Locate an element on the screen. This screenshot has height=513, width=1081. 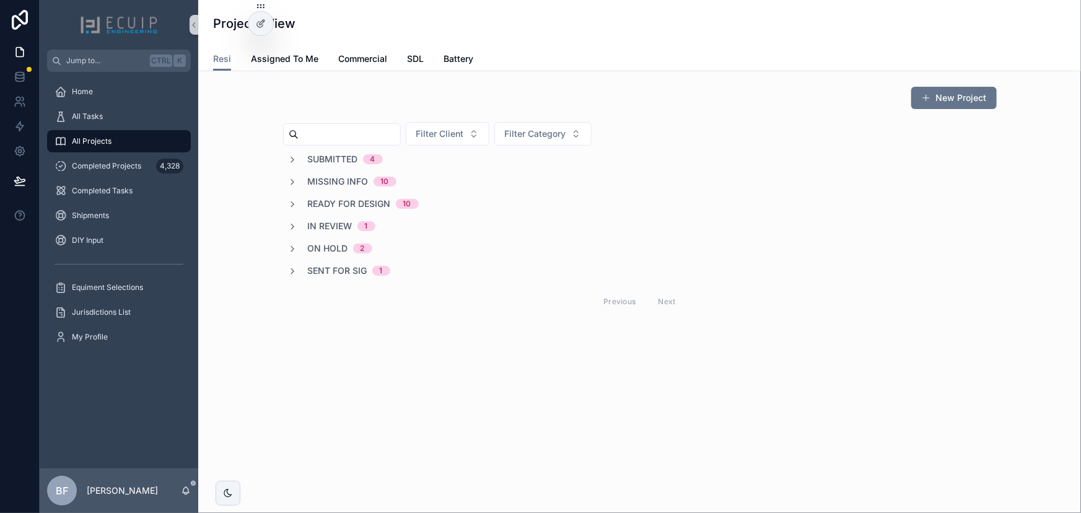
span: SDL is located at coordinates (415, 59).